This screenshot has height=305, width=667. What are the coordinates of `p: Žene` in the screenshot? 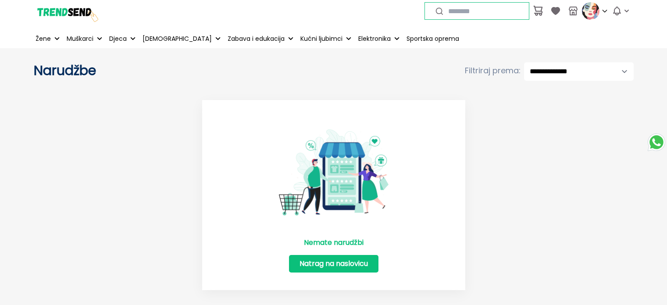 It's located at (43, 39).